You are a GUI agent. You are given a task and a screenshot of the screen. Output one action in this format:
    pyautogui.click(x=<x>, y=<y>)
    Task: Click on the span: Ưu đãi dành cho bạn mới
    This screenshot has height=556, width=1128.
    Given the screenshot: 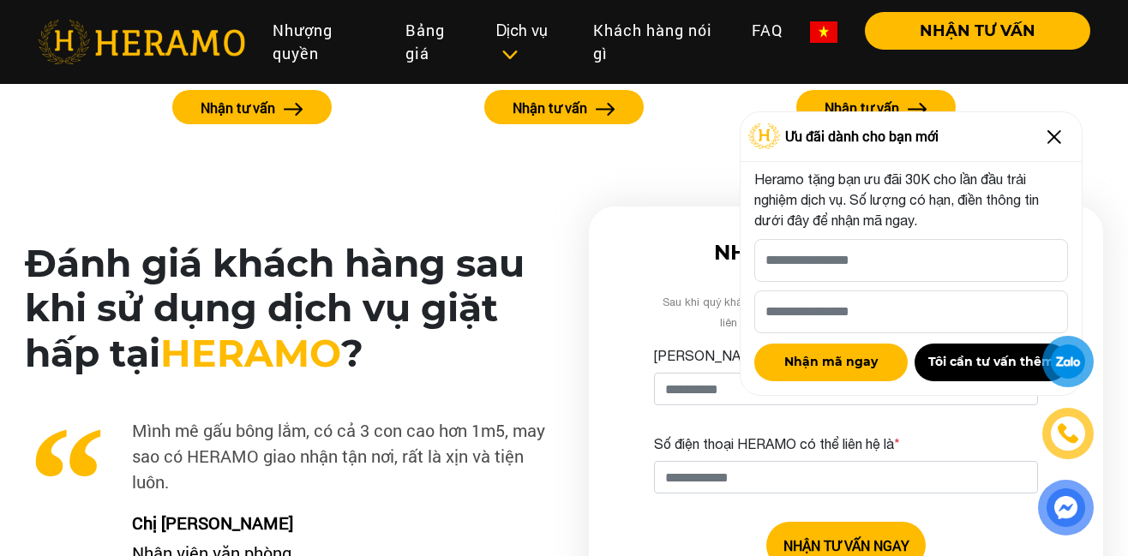 What is the action you would take?
    pyautogui.click(x=862, y=136)
    